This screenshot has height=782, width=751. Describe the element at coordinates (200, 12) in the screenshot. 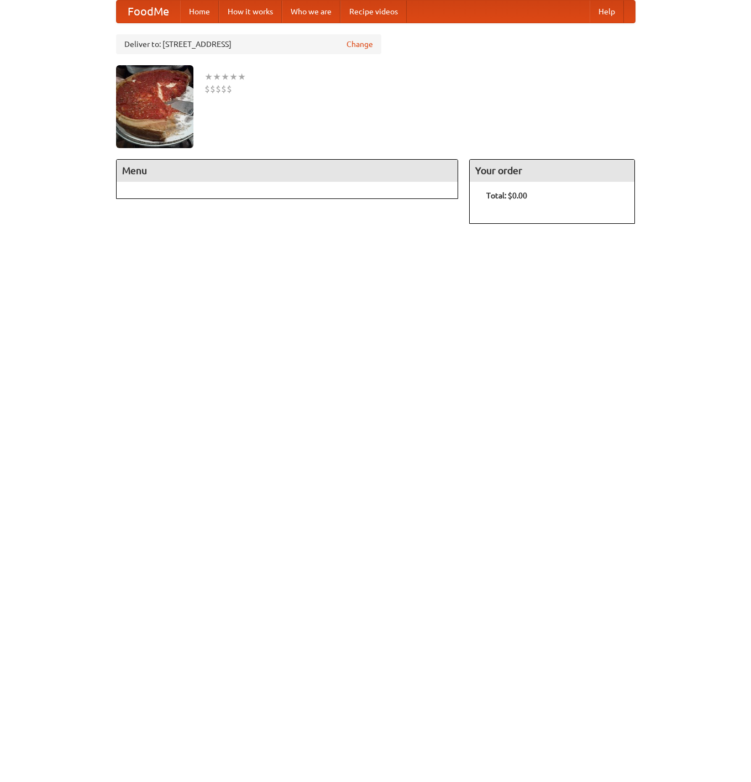

I see `a: Home` at that location.